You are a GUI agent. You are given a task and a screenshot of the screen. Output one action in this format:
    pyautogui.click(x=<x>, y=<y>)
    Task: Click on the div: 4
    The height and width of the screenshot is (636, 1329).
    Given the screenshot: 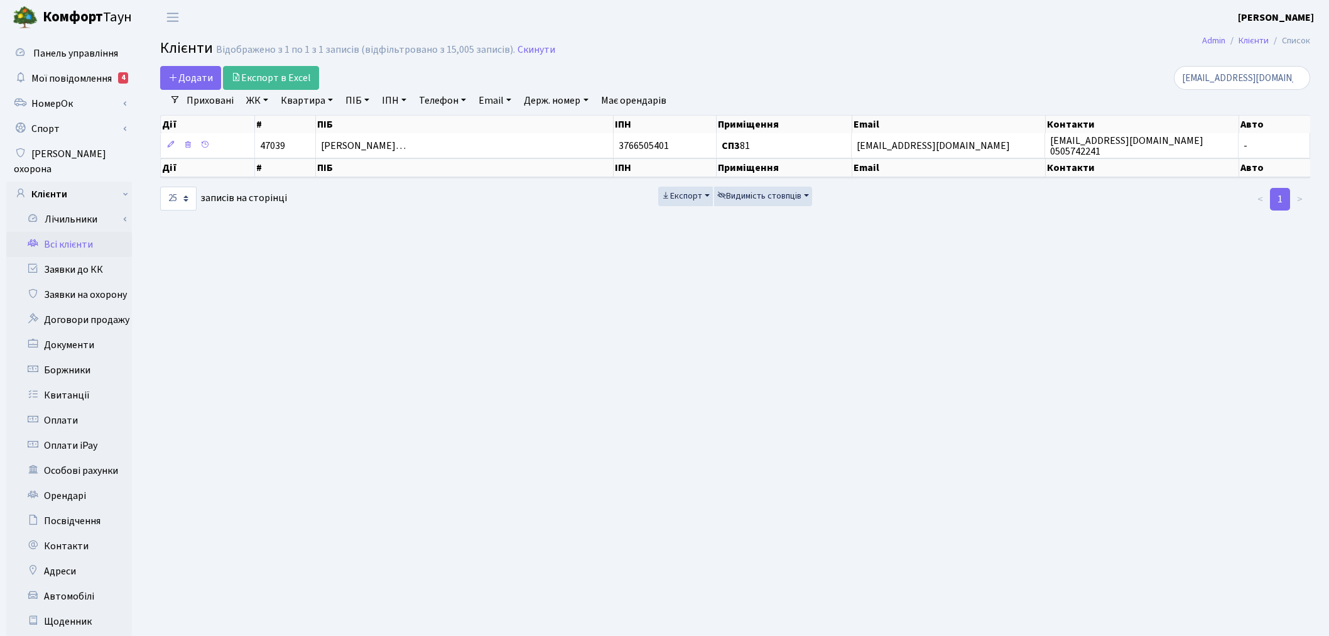 What is the action you would take?
    pyautogui.click(x=123, y=78)
    